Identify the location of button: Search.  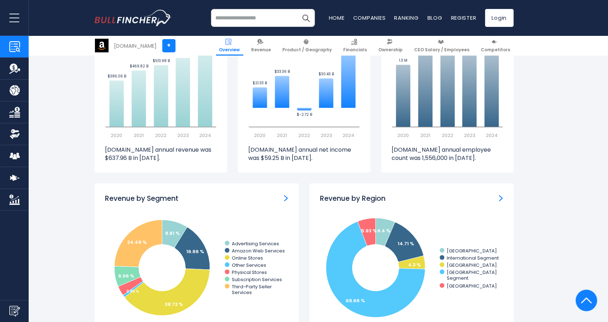
(306, 18).